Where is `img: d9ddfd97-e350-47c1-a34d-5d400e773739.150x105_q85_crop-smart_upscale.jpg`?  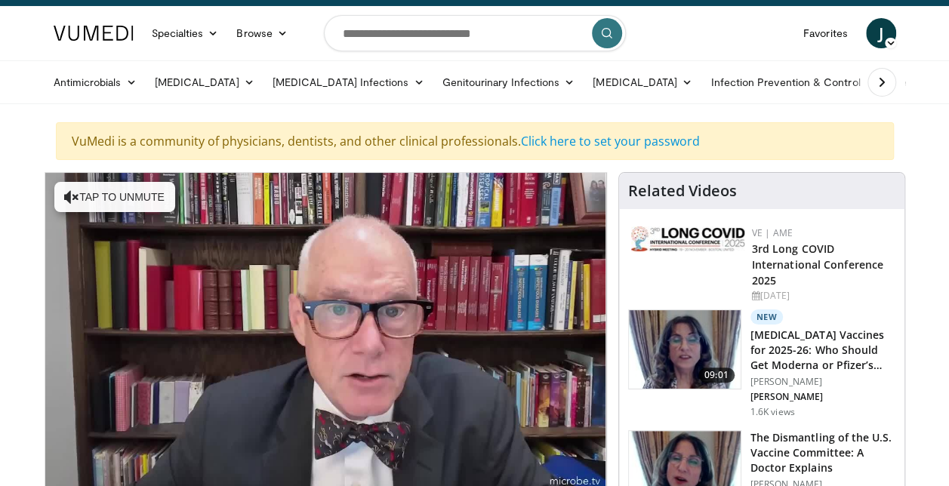
img: d9ddfd97-e350-47c1-a34d-5d400e773739.150x105_q85_crop-smart_upscale.jpg is located at coordinates (685, 350).